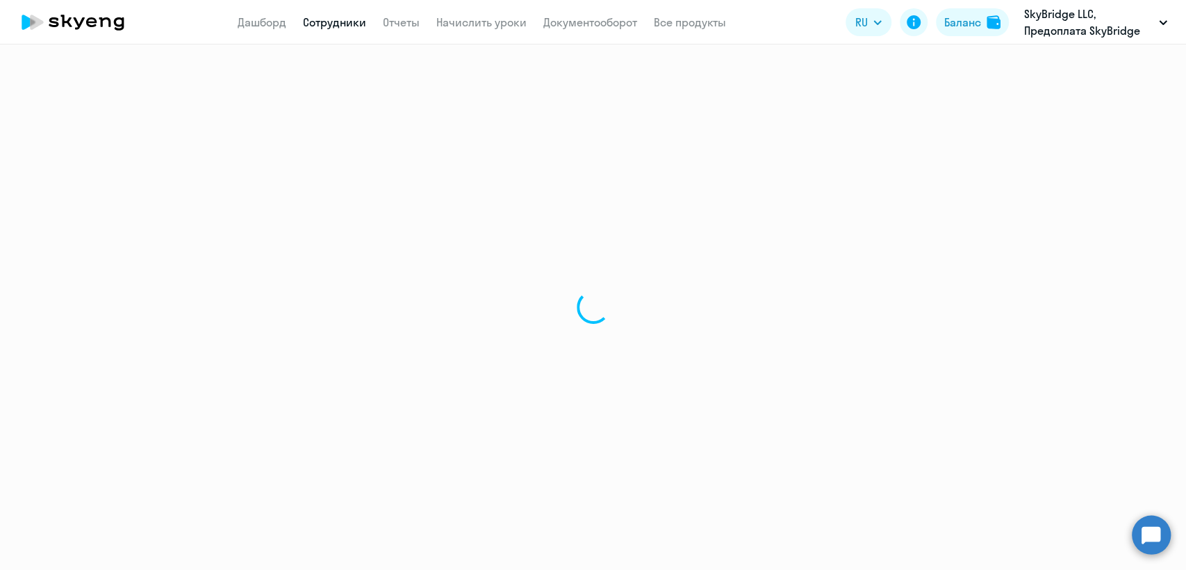  I want to click on img: balance, so click(993, 22).